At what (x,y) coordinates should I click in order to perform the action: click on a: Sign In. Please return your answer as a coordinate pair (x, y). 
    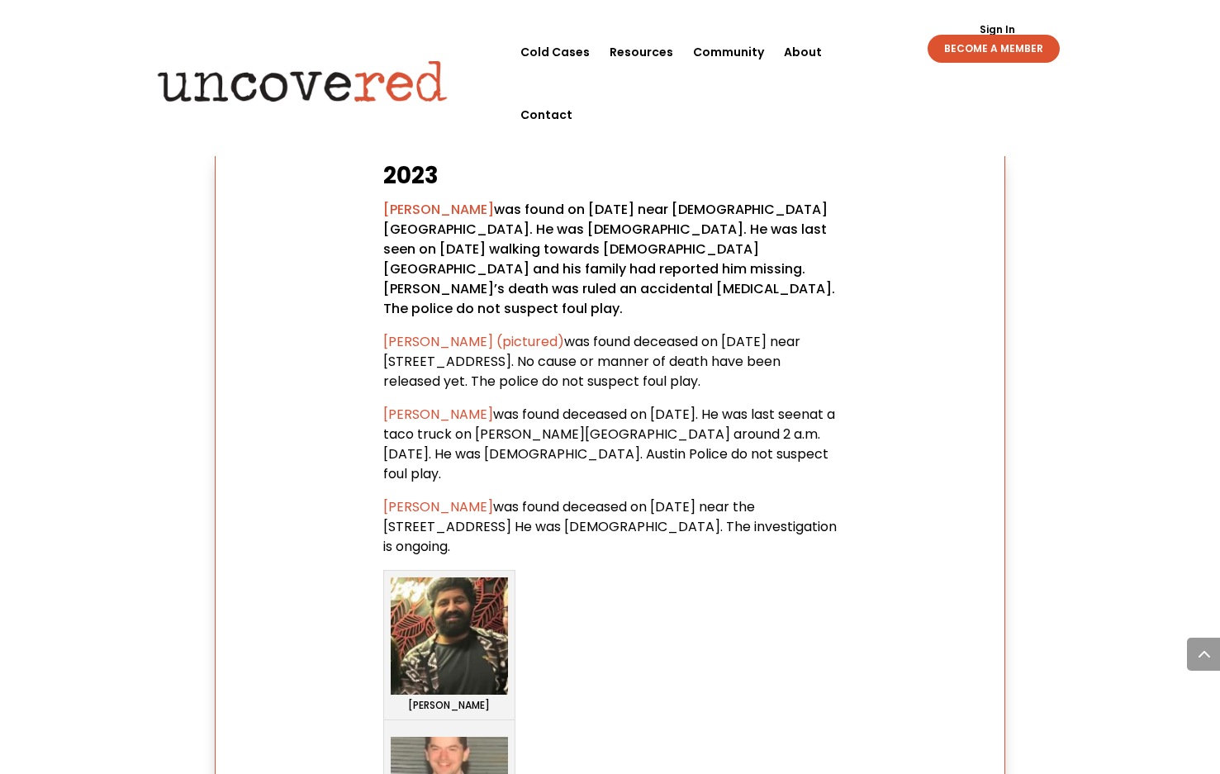
    Looking at the image, I should click on (997, 30).